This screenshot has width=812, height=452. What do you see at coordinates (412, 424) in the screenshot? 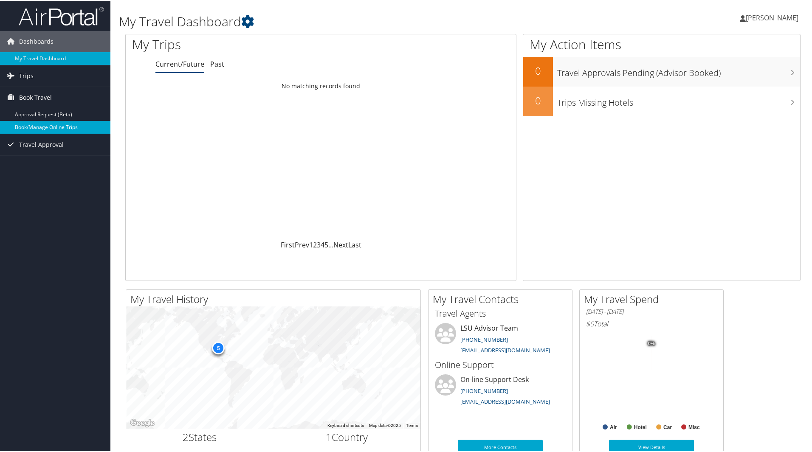
I see `a: Terms (opens in new tab)` at bounding box center [412, 424].